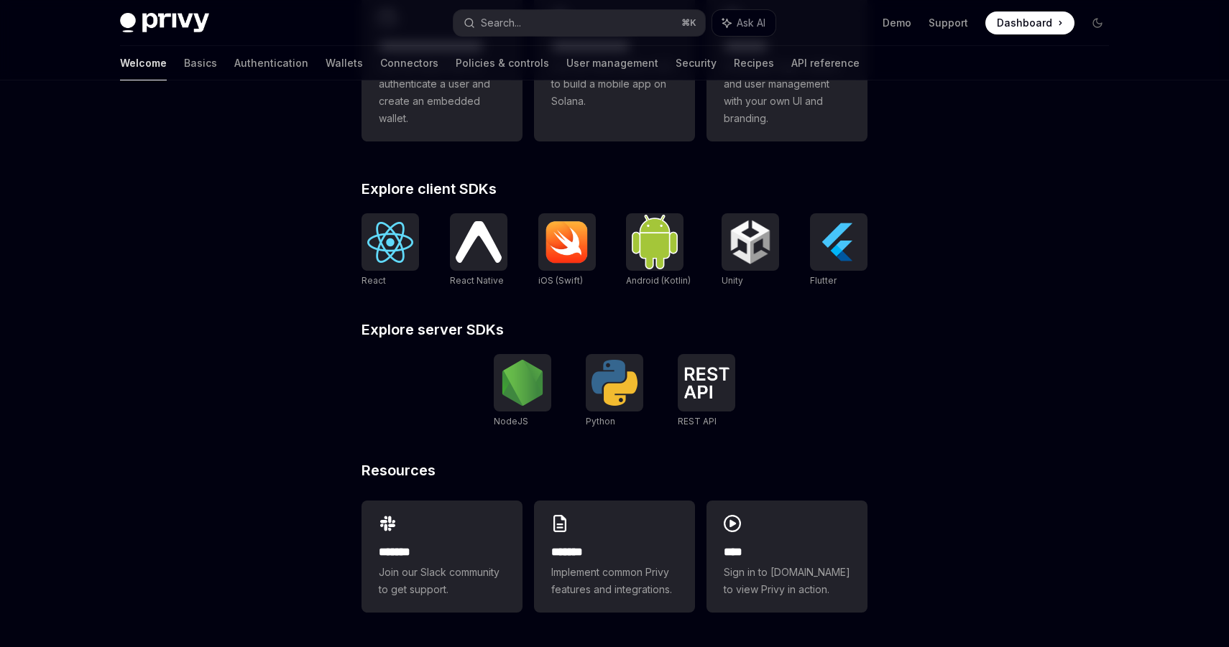  Describe the element at coordinates (658, 280) in the screenshot. I see `span: Android (Kotlin)` at that location.